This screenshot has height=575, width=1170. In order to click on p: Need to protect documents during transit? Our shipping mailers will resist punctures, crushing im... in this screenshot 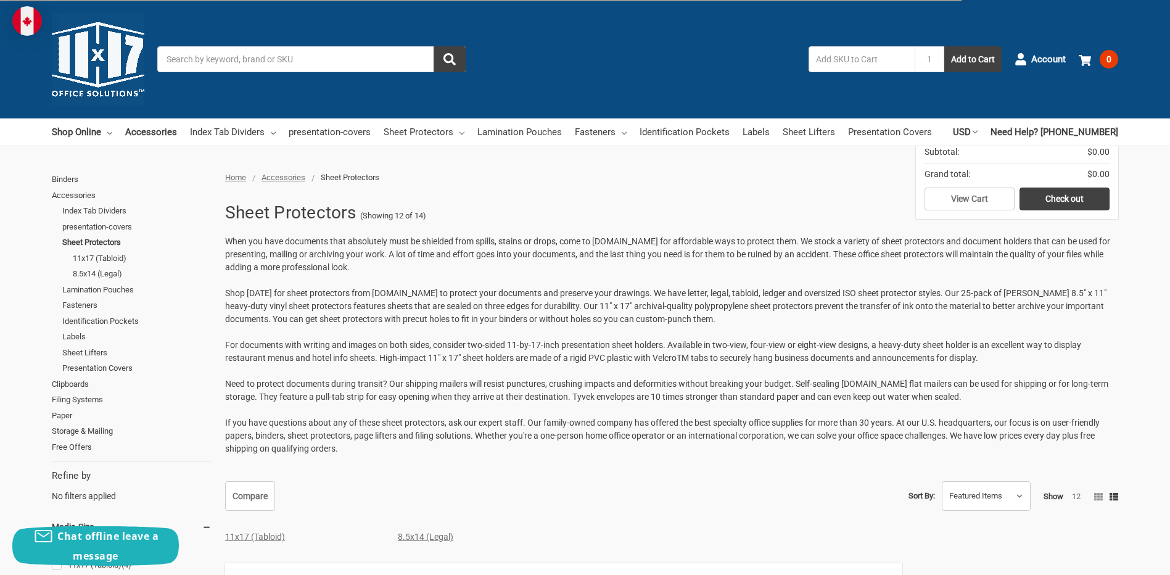, I will do `click(672, 390)`.